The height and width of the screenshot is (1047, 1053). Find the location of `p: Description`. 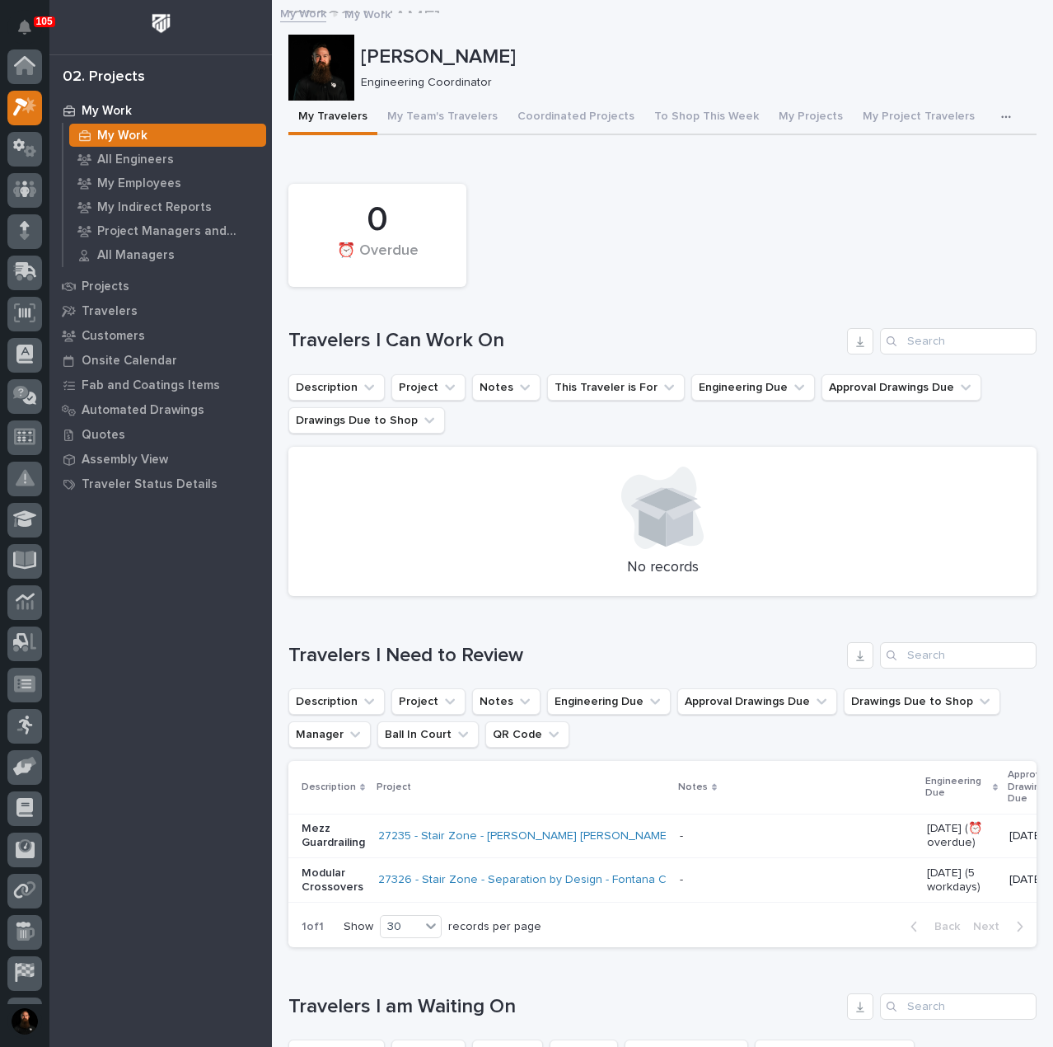

p: Description is located at coordinates (329, 787).